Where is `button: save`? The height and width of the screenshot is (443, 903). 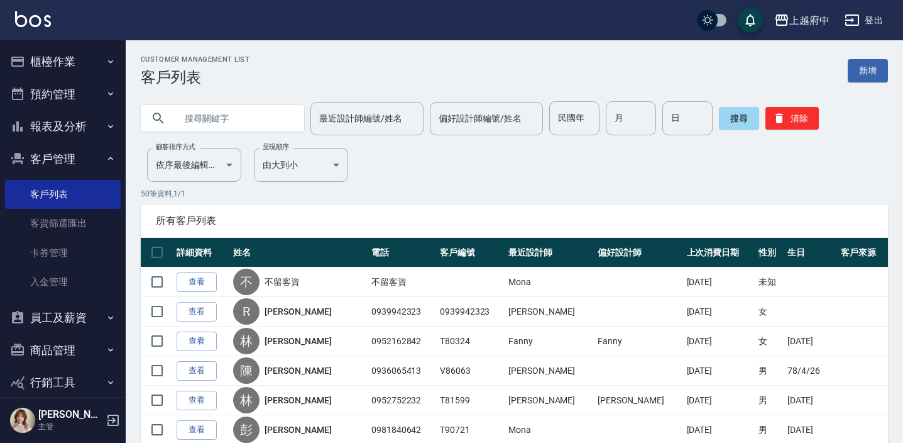 button: save is located at coordinates (751, 20).